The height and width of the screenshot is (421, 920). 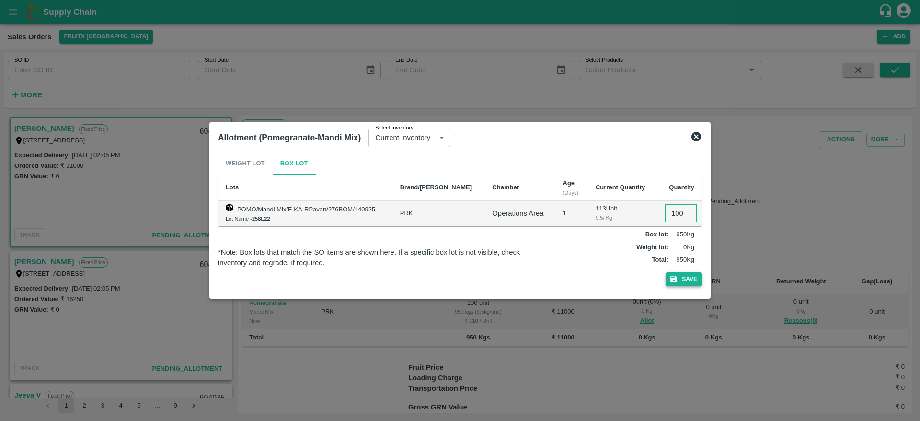 I want to click on label: Weight lot :, so click(x=652, y=247).